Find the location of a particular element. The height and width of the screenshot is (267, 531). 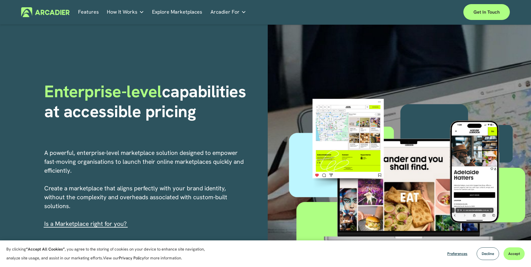

span: Enterprise-level is located at coordinates (103, 91).